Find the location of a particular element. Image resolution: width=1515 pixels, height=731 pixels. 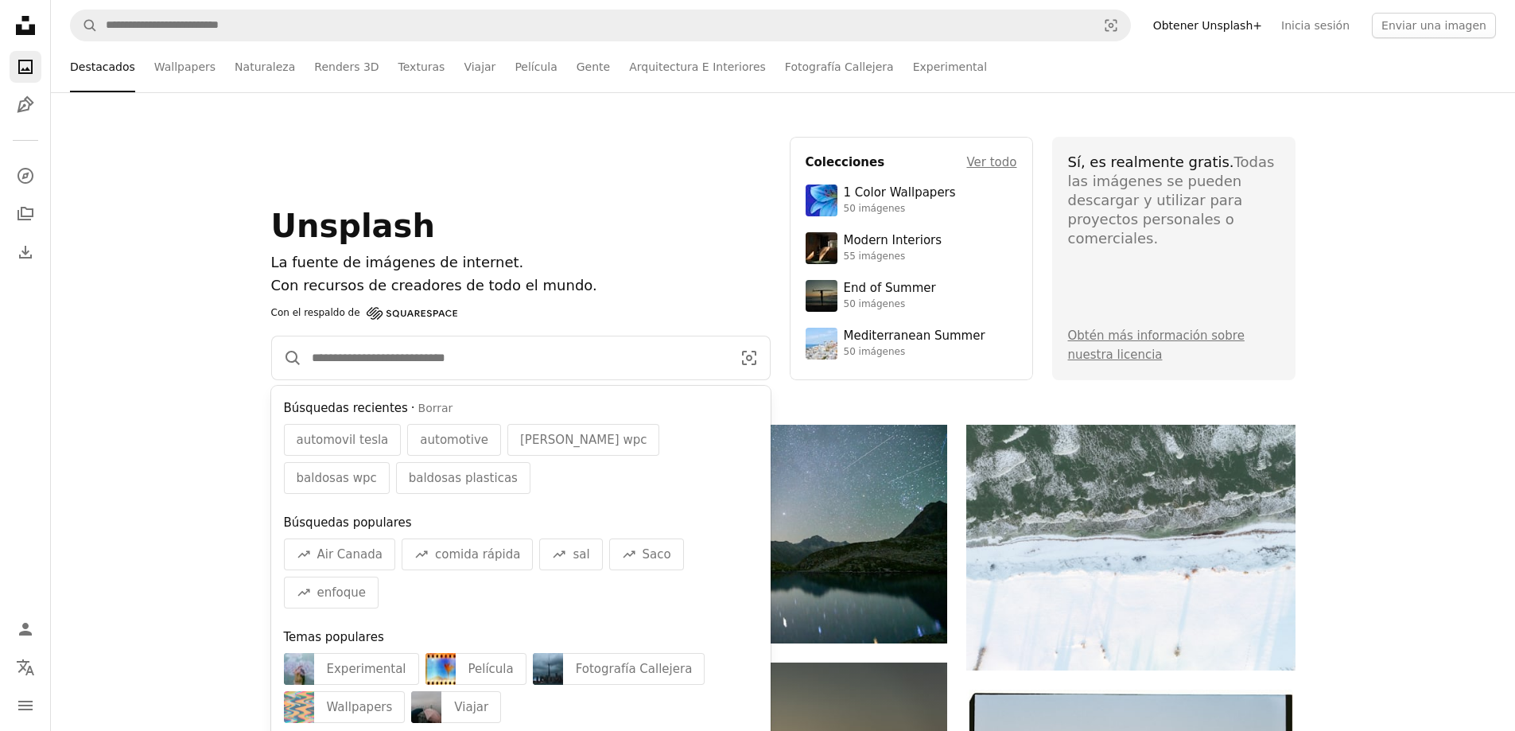

a: Con el respaldo de is located at coordinates (364, 313).